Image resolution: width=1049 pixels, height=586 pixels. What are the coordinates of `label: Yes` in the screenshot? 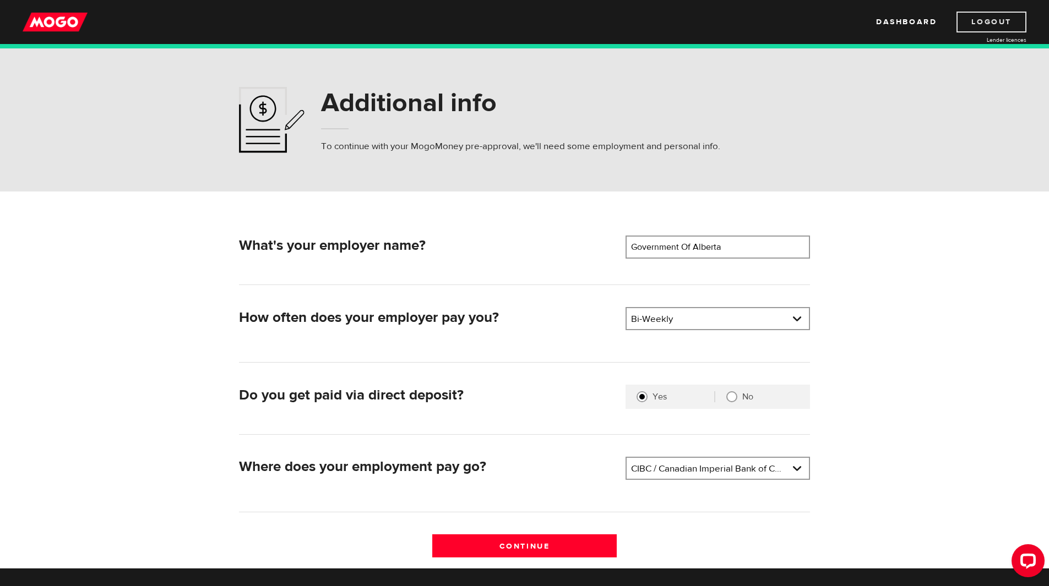 It's located at (683, 397).